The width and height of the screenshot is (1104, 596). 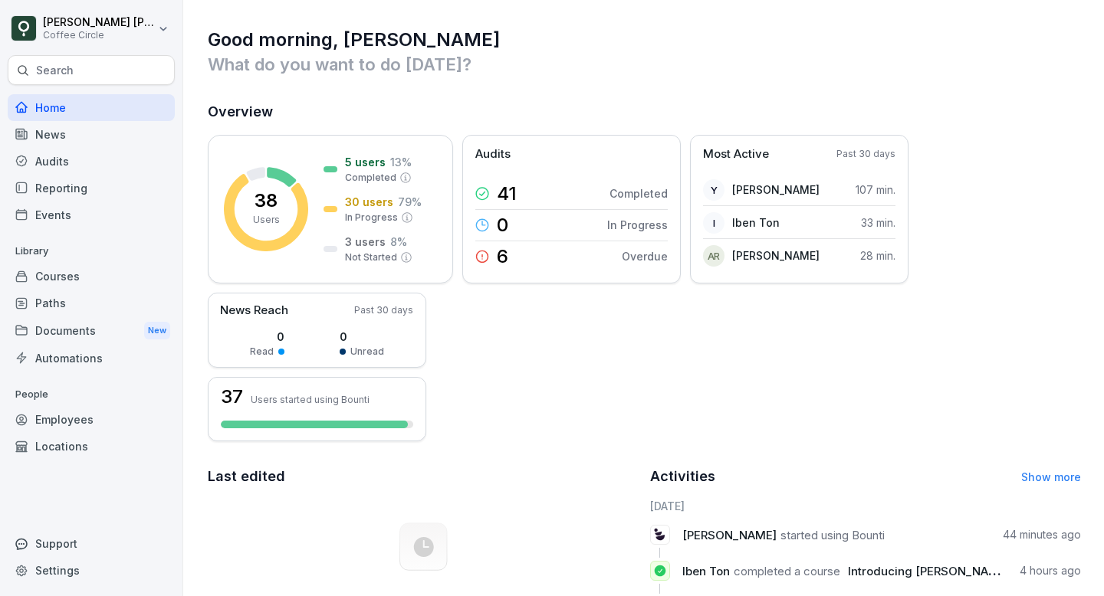 What do you see at coordinates (756, 222) in the screenshot?
I see `p: Iben Ton` at bounding box center [756, 222].